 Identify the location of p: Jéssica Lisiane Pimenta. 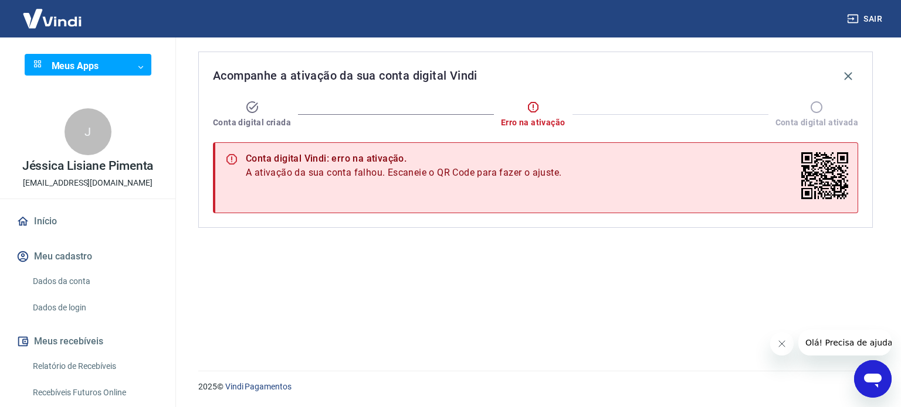
(88, 166).